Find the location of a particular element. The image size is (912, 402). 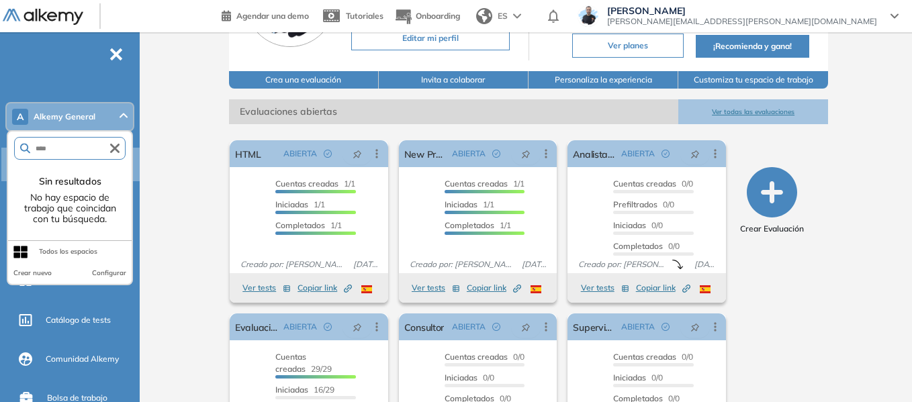

a: Agendar una demo is located at coordinates (265, 15).